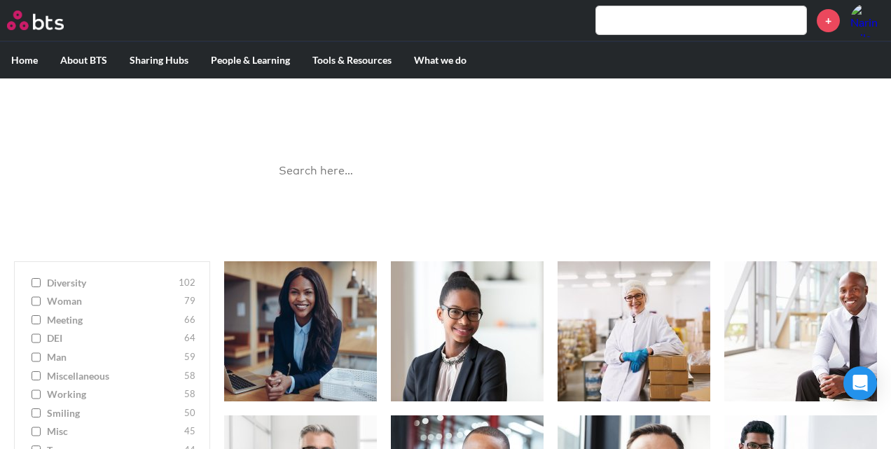 The height and width of the screenshot is (449, 891). Describe the element at coordinates (36, 376) in the screenshot. I see `input: miscellaneous 58` at that location.